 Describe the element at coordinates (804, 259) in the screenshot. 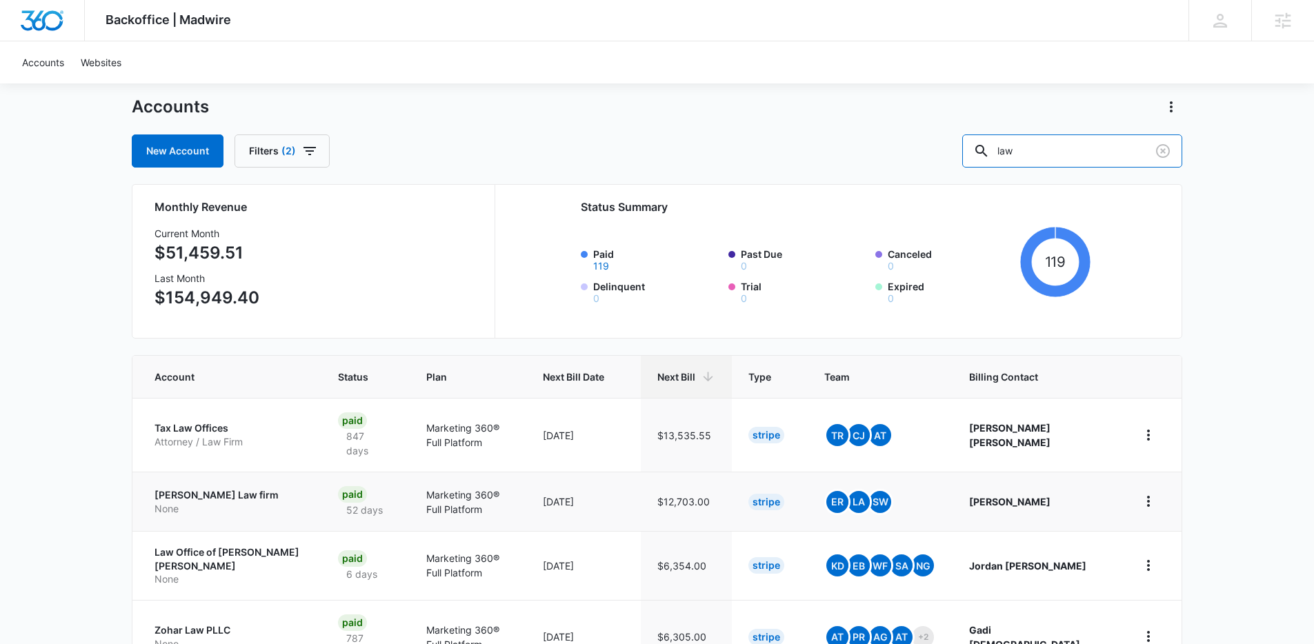

I see `label: Past Due` at that location.